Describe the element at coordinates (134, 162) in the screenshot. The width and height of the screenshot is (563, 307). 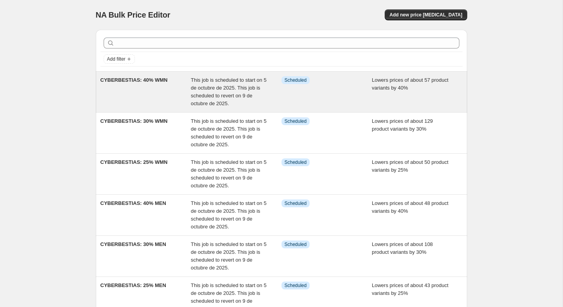
I see `span: CYBERBESTIAS: 25% WMN` at that location.